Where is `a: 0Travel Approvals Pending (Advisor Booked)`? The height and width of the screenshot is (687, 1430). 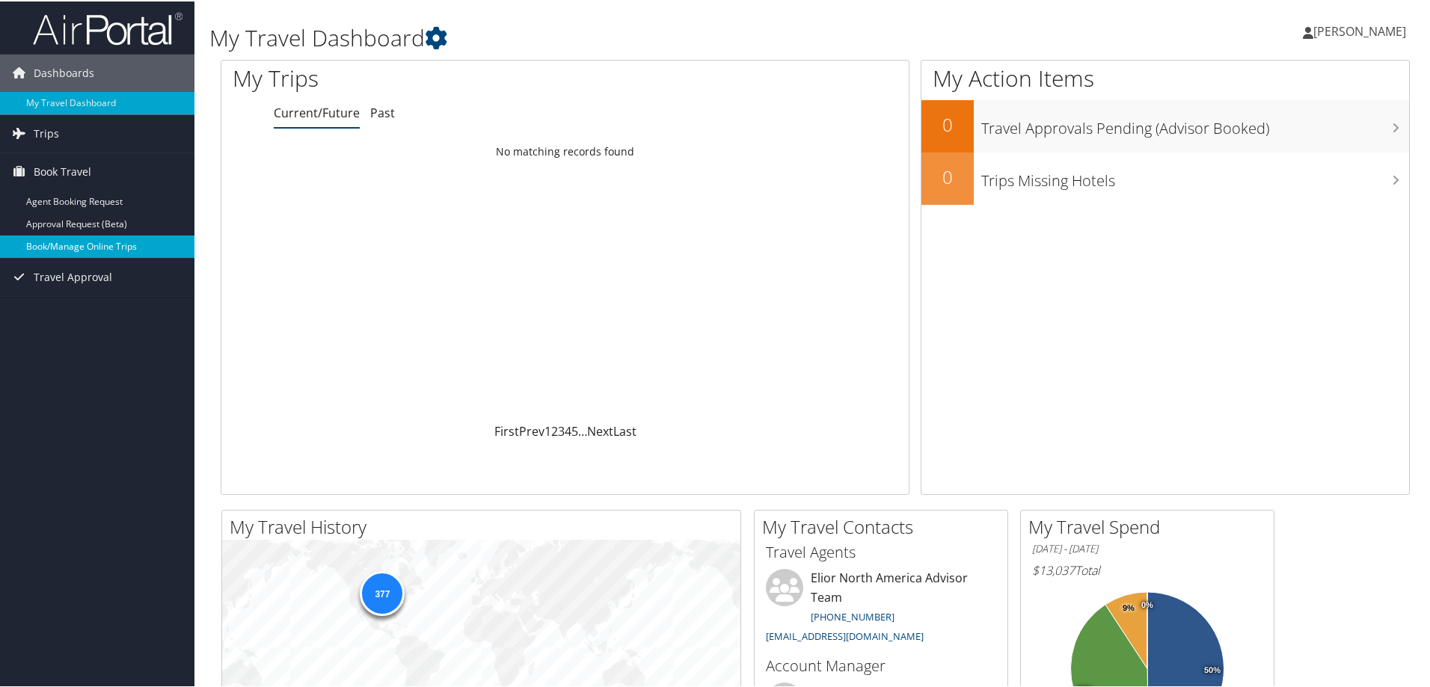 a: 0Travel Approvals Pending (Advisor Booked) is located at coordinates (1165, 125).